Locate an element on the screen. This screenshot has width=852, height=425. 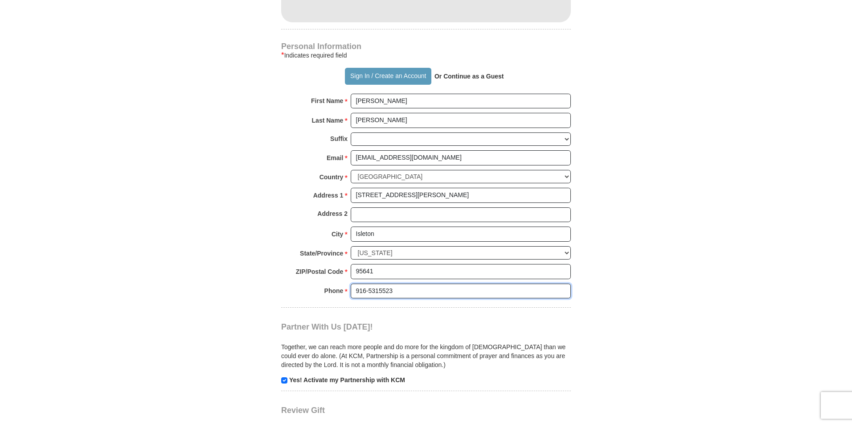
strong: Address 1 is located at coordinates (328, 195).